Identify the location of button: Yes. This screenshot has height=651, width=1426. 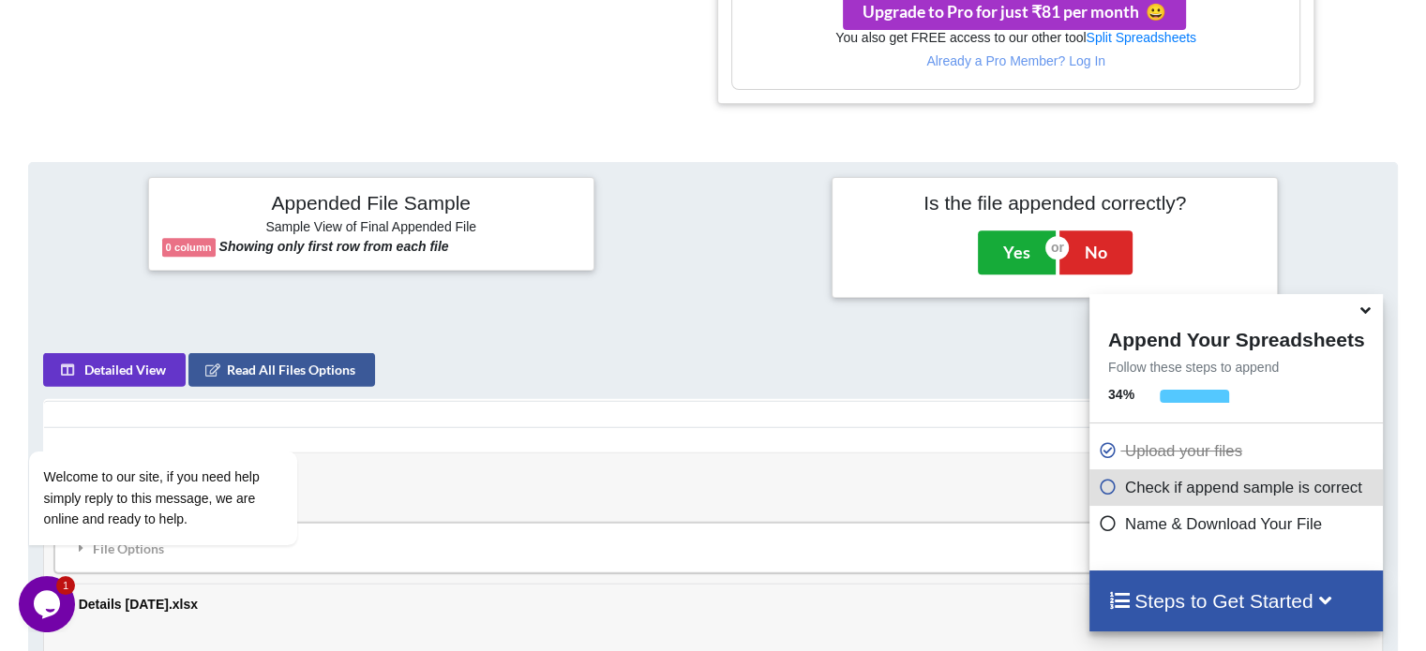
(1016, 252).